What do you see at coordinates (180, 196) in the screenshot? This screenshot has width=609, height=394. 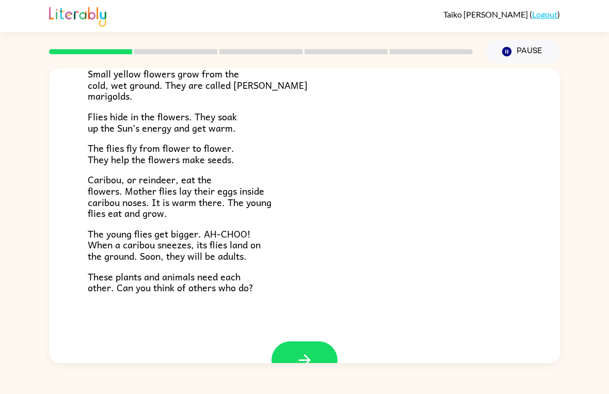 I see `span: Caribou, or reindeer, eat the flowers. Mother flies lay their eggs inside caribou noses. It is wa...` at bounding box center [180, 196].